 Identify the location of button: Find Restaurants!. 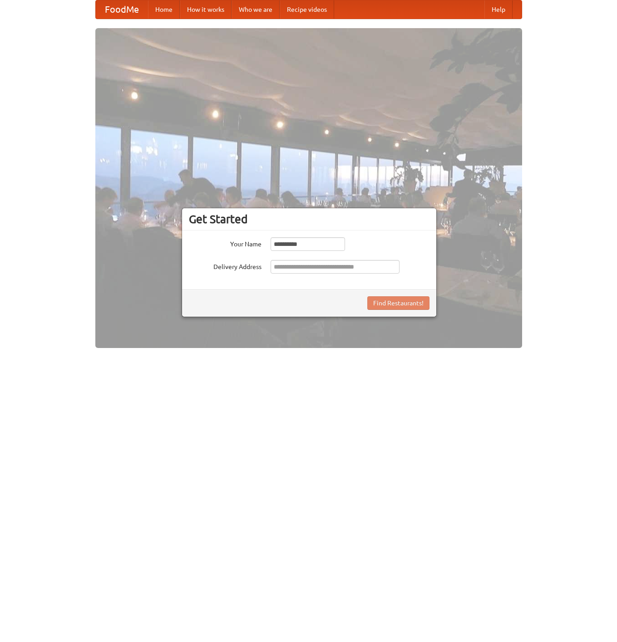
(398, 303).